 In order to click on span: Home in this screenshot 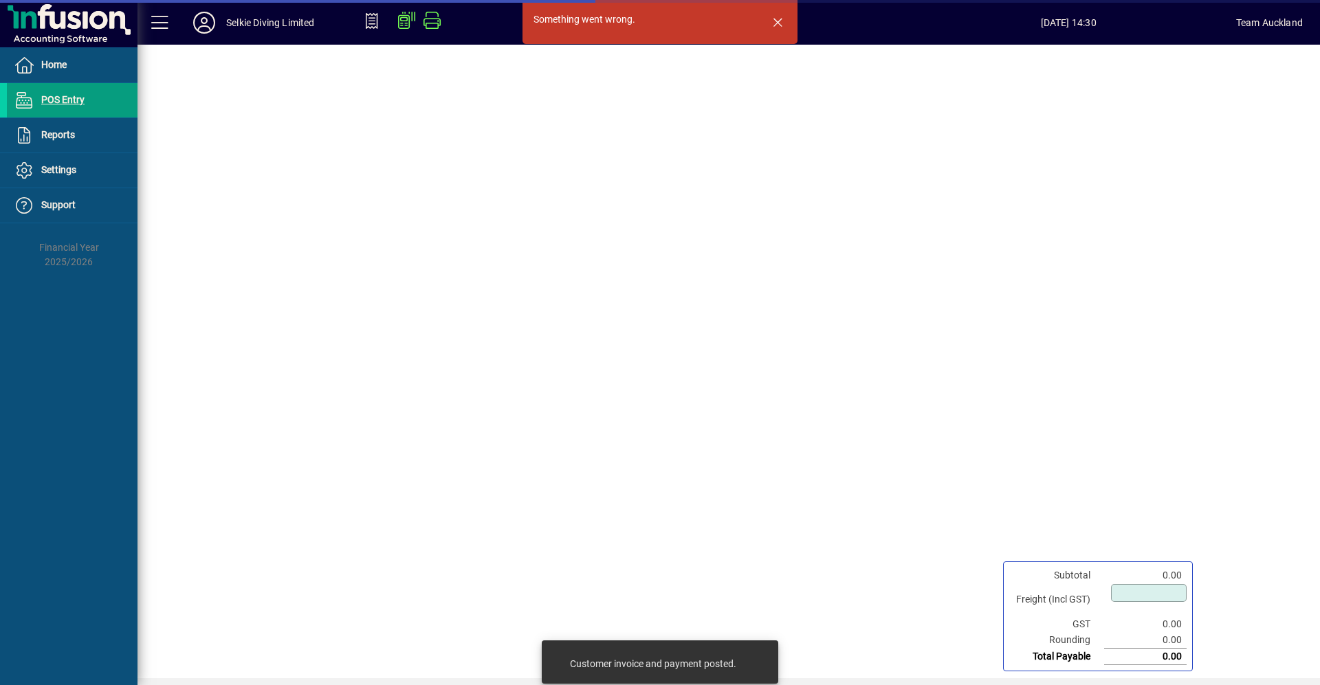, I will do `click(54, 65)`.